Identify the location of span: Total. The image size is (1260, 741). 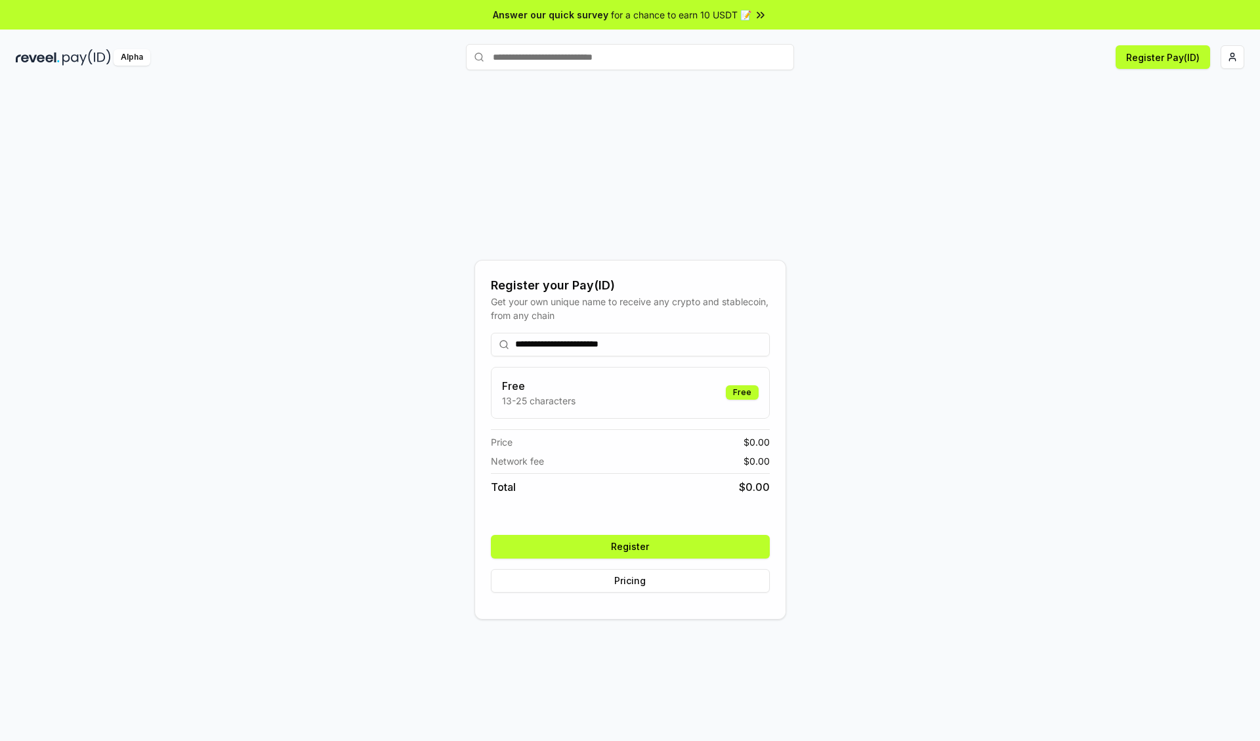
(503, 487).